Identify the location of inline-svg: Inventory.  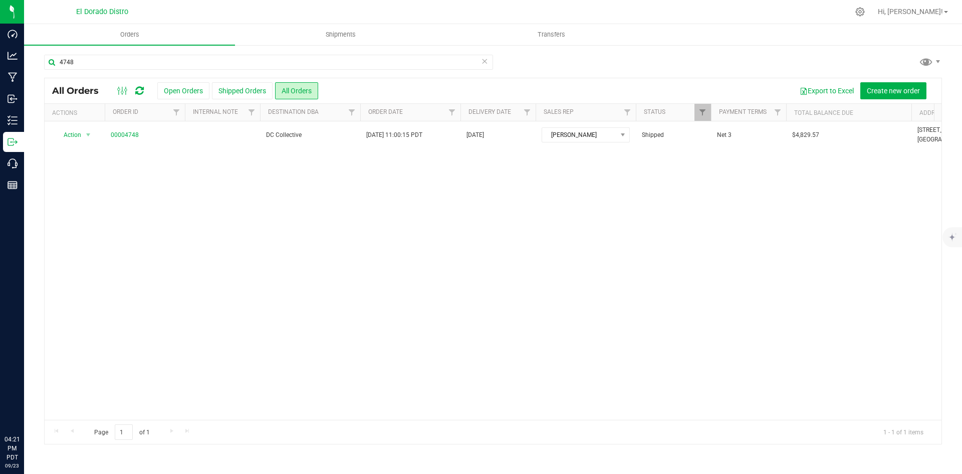
(13, 120).